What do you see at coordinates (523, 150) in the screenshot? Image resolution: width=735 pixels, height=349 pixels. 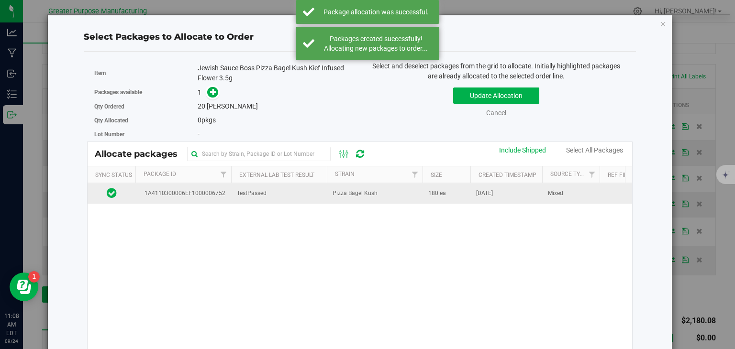 I see `div: Include Shipped` at bounding box center [523, 150].